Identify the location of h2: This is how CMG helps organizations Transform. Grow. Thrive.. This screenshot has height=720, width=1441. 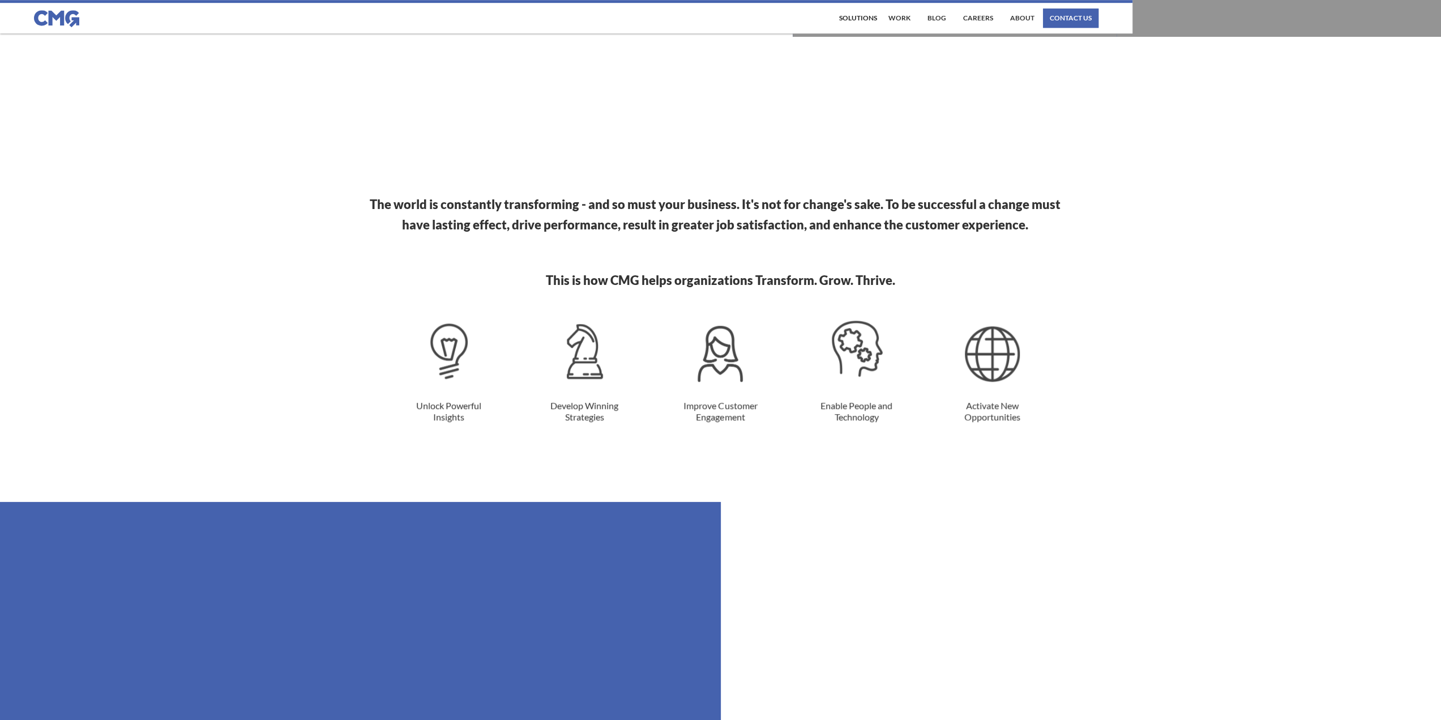
(720, 280).